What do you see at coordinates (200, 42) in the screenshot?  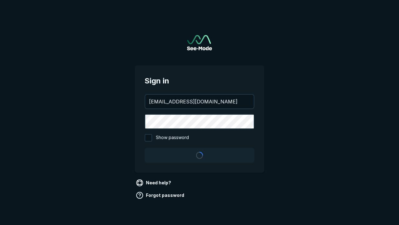 I see `a: Go to sign in` at bounding box center [200, 42].